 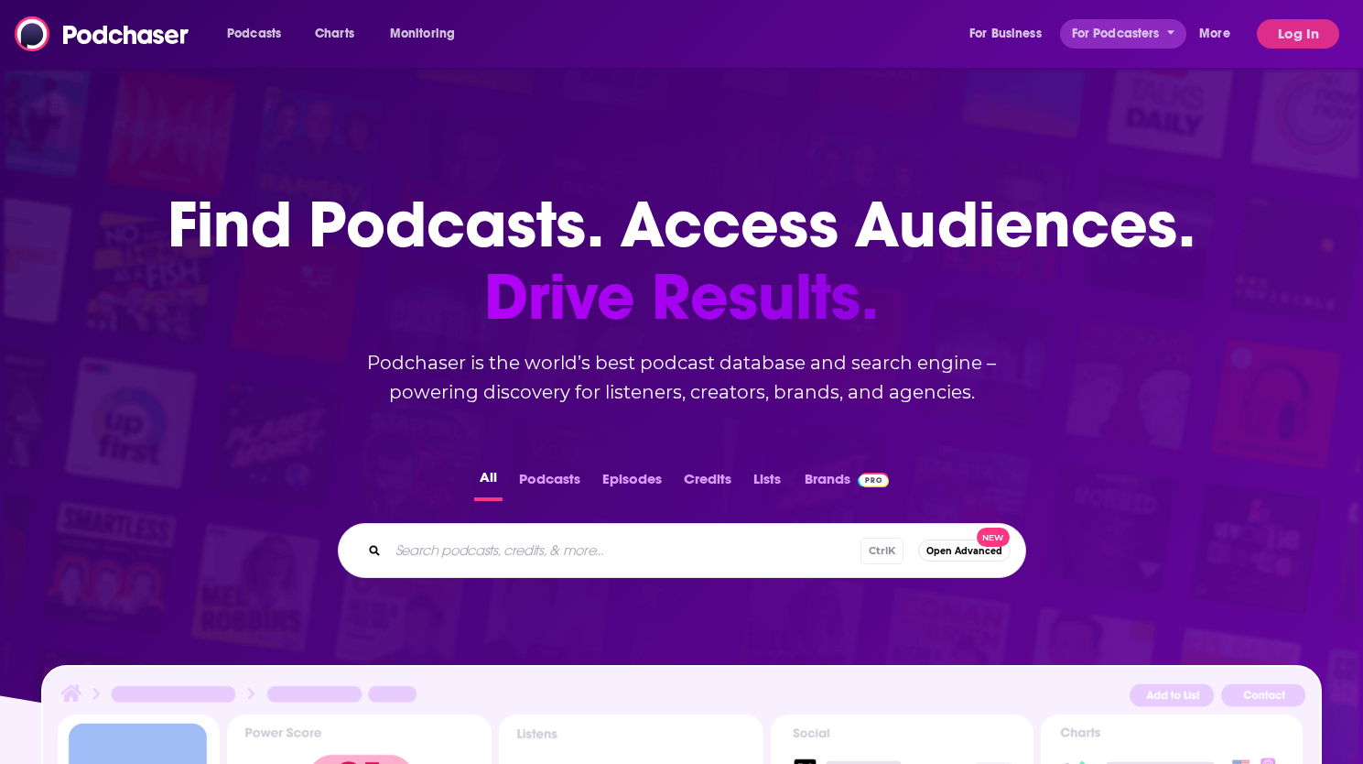 I want to click on h1: Find Podcasts. Access Audiences., so click(x=681, y=261).